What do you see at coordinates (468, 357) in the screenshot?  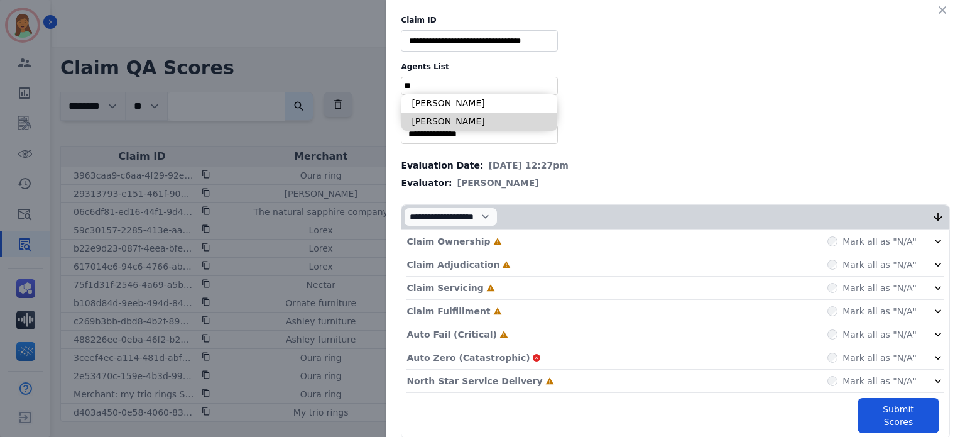 I see `p: Auto Zero (Catastrophic)` at bounding box center [468, 357].